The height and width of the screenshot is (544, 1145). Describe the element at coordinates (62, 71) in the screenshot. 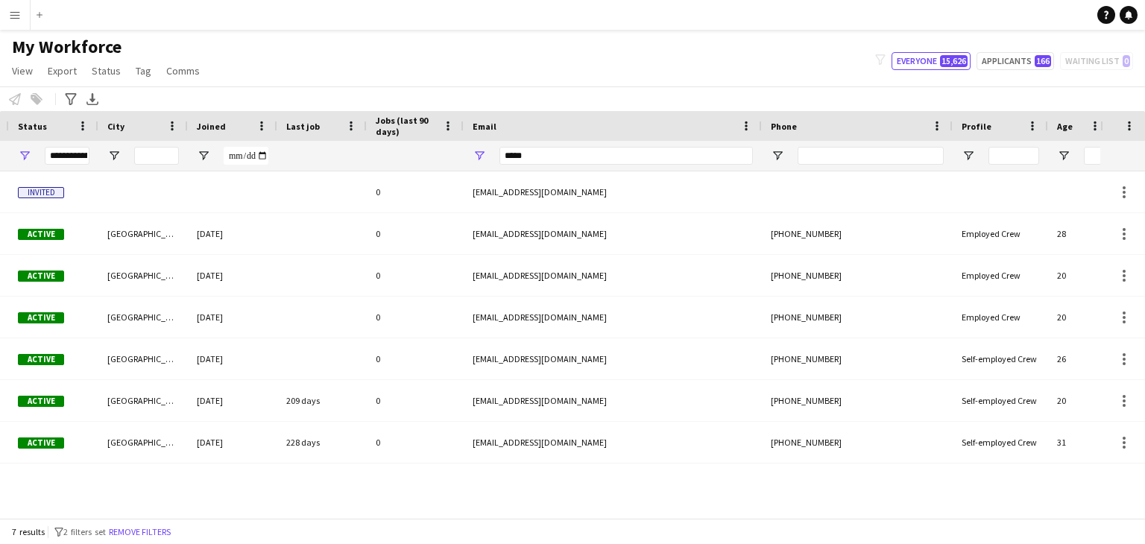

I see `span: Export` at that location.